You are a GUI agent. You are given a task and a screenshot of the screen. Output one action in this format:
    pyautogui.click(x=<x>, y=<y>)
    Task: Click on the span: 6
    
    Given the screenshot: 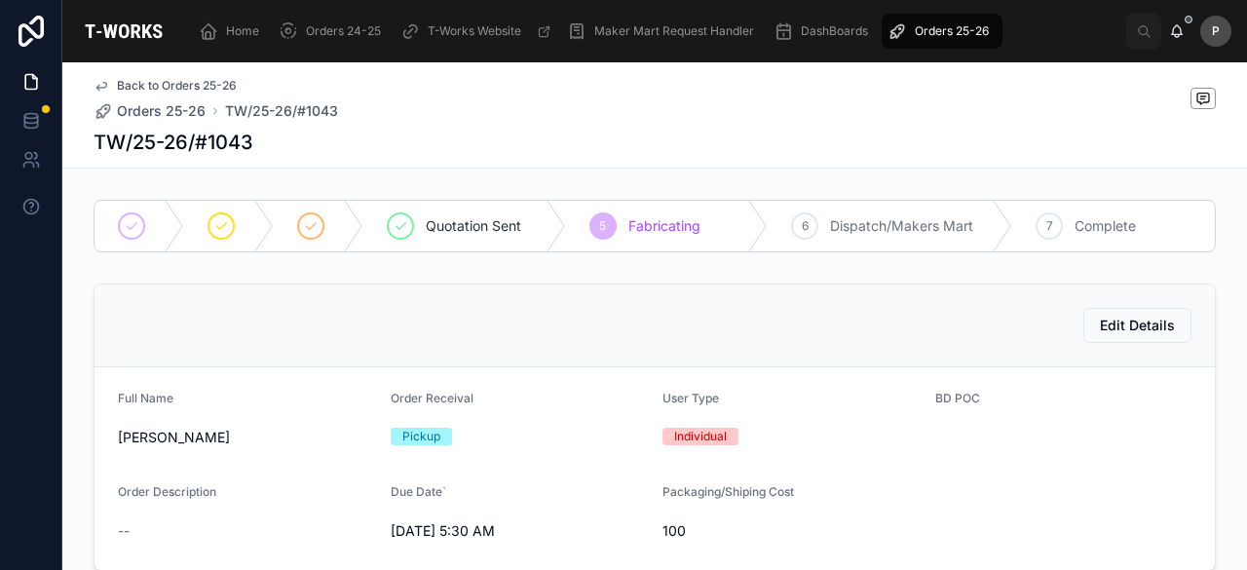 What is the action you would take?
    pyautogui.click(x=805, y=226)
    